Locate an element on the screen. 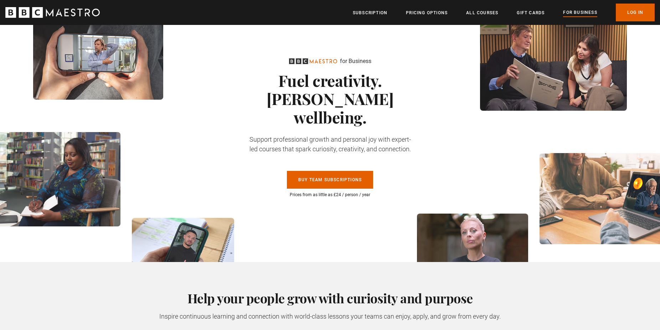 The width and height of the screenshot is (660, 330). a: Buy Team Subscriptions is located at coordinates (330, 180).